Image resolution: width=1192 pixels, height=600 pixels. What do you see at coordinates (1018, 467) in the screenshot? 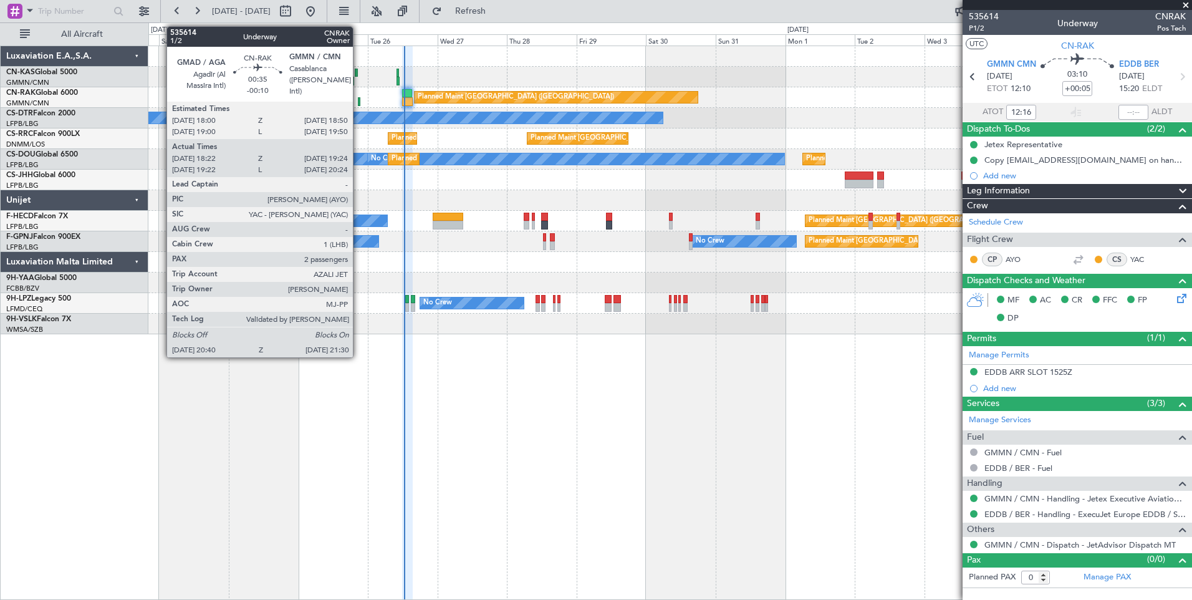
I see `a: EDDB / BER - Fuel` at bounding box center [1018, 467].